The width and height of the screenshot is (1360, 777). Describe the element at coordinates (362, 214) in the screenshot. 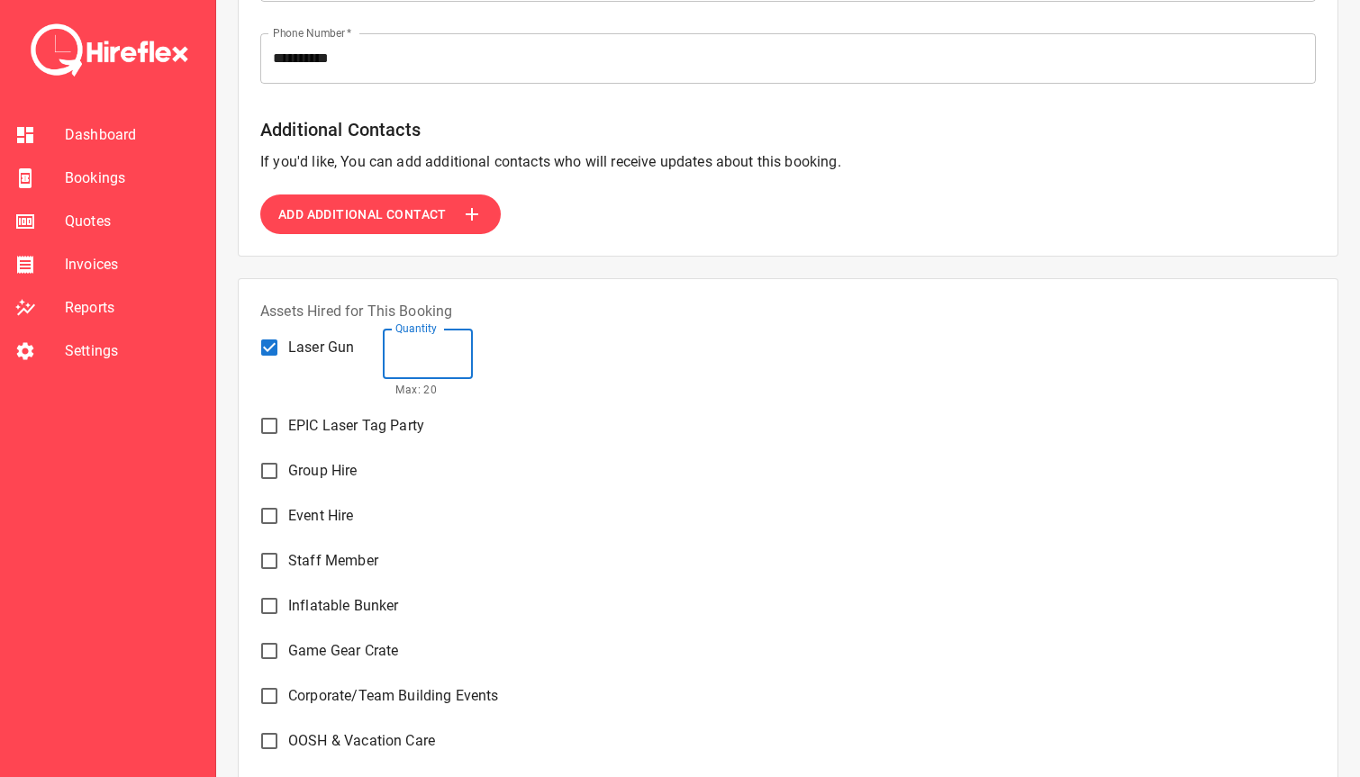

I see `span: Add Additional Contact` at that location.